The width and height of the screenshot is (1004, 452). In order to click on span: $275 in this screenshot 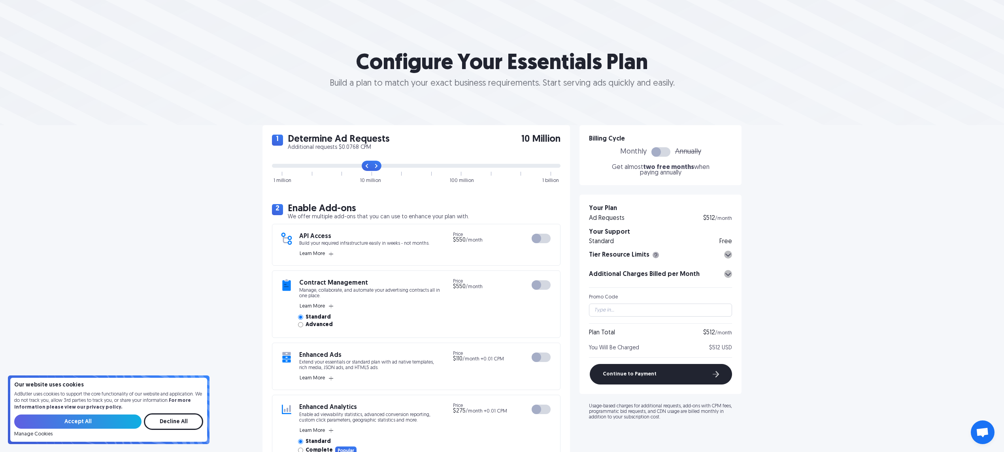, I will do `click(459, 411)`.